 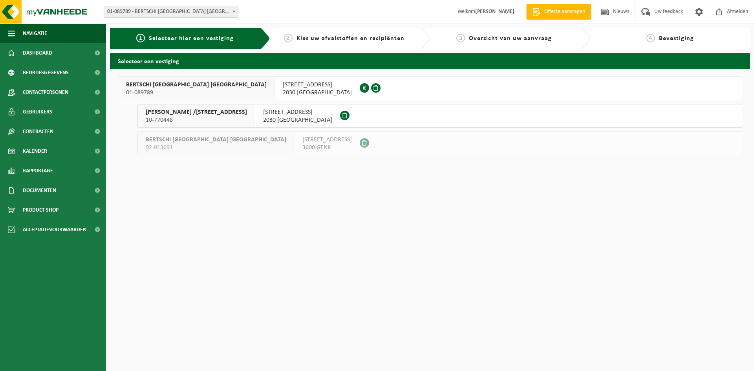 What do you see at coordinates (327, 148) in the screenshot?
I see `span: 3600 GENK` at bounding box center [327, 148].